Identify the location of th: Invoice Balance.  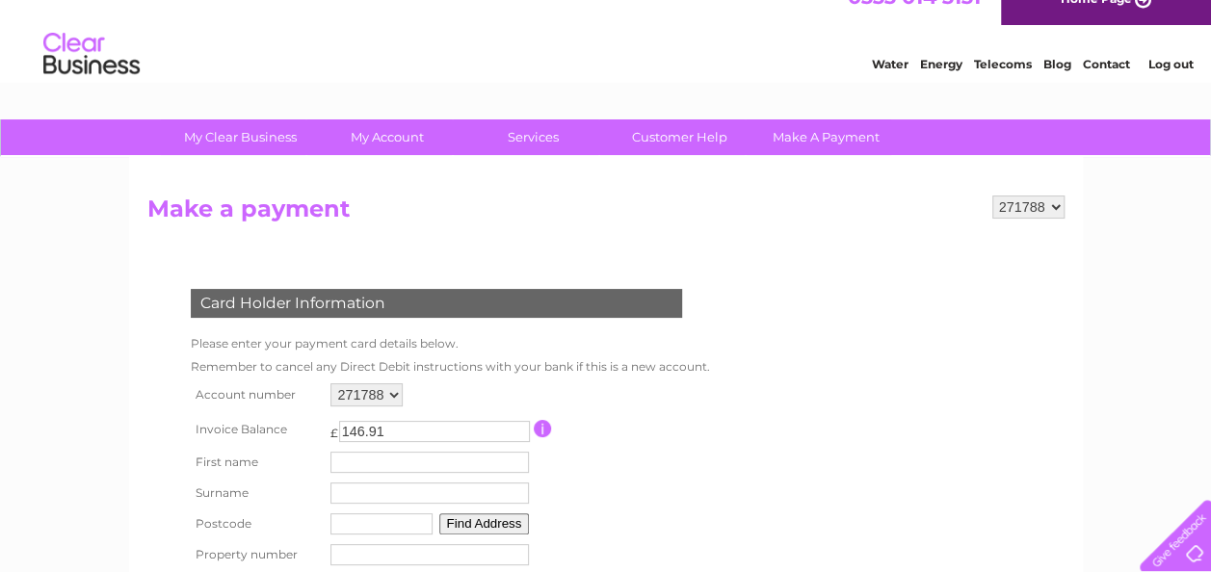
(256, 429).